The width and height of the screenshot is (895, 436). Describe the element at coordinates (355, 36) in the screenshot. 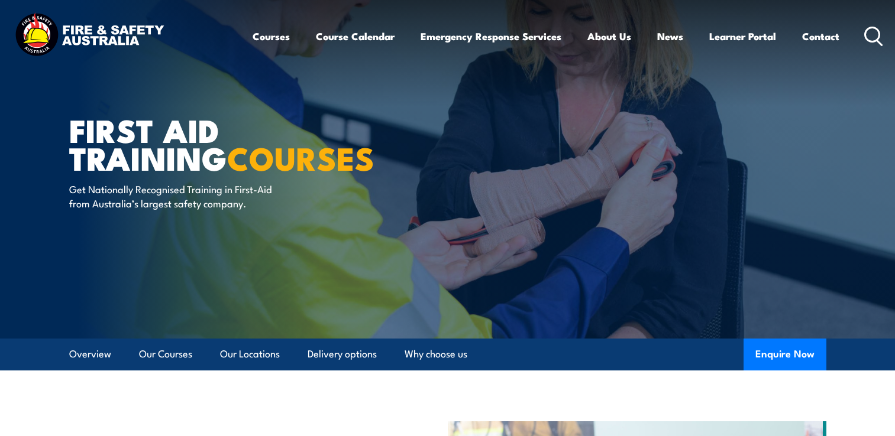

I see `a: Course Calendar` at that location.